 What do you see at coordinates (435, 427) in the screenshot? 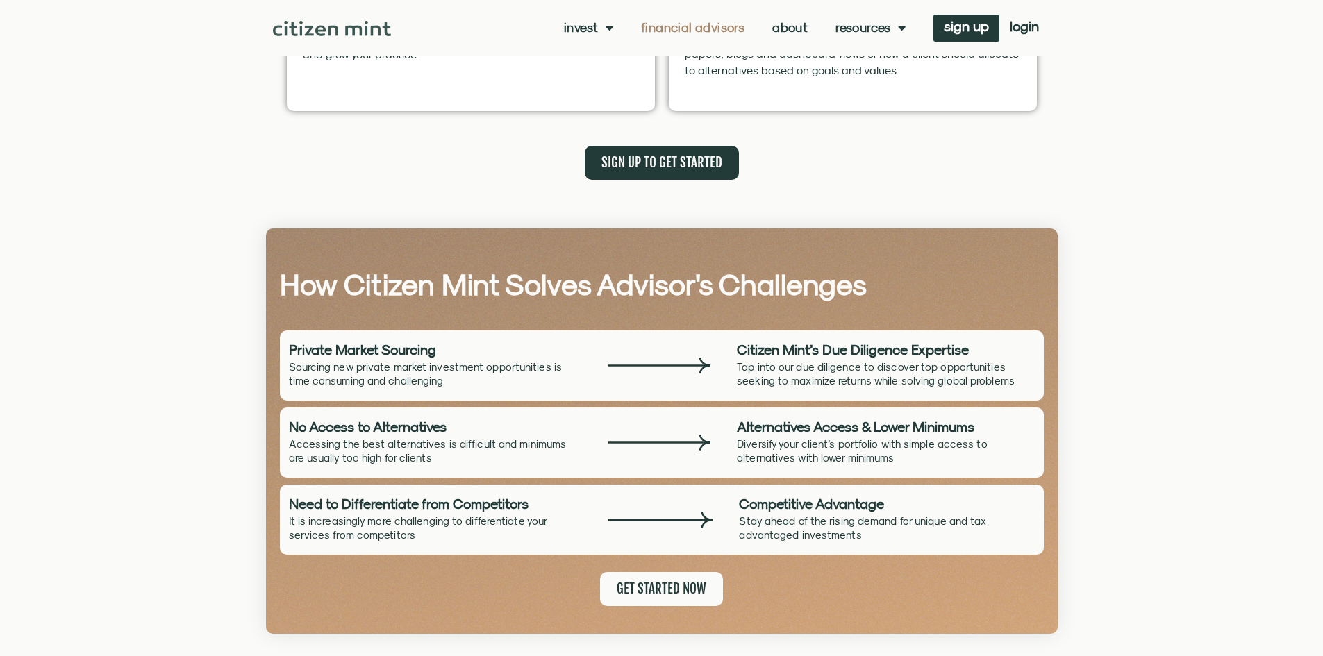
I see `h3: No Access to Alternatives` at bounding box center [435, 427].